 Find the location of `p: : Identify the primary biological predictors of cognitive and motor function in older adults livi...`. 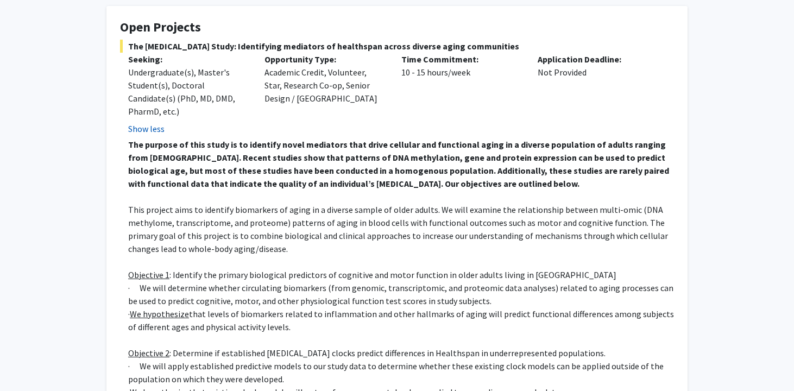

p: : Identify the primary biological predictors of cognitive and motor function in older adults livi... is located at coordinates (401, 275).